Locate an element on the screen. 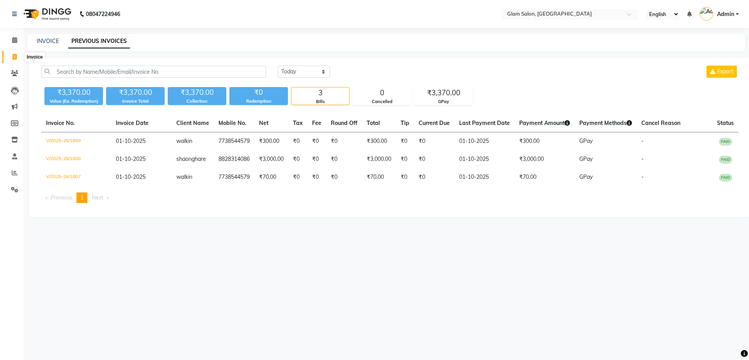 Image resolution: width=749 pixels, height=360 pixels. span: Net is located at coordinates (264, 123).